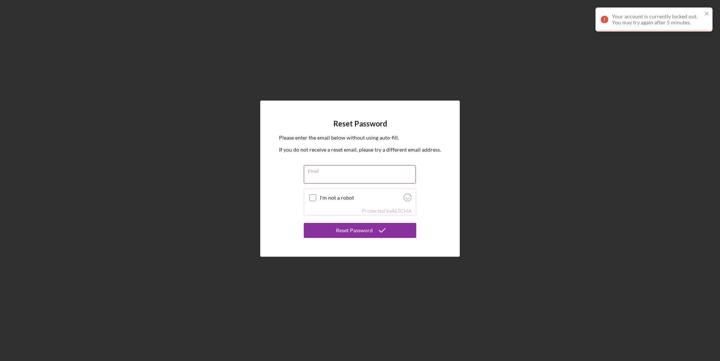 Image resolution: width=720 pixels, height=361 pixels. What do you see at coordinates (354, 230) in the screenshot?
I see `div: Reset Password` at bounding box center [354, 230].